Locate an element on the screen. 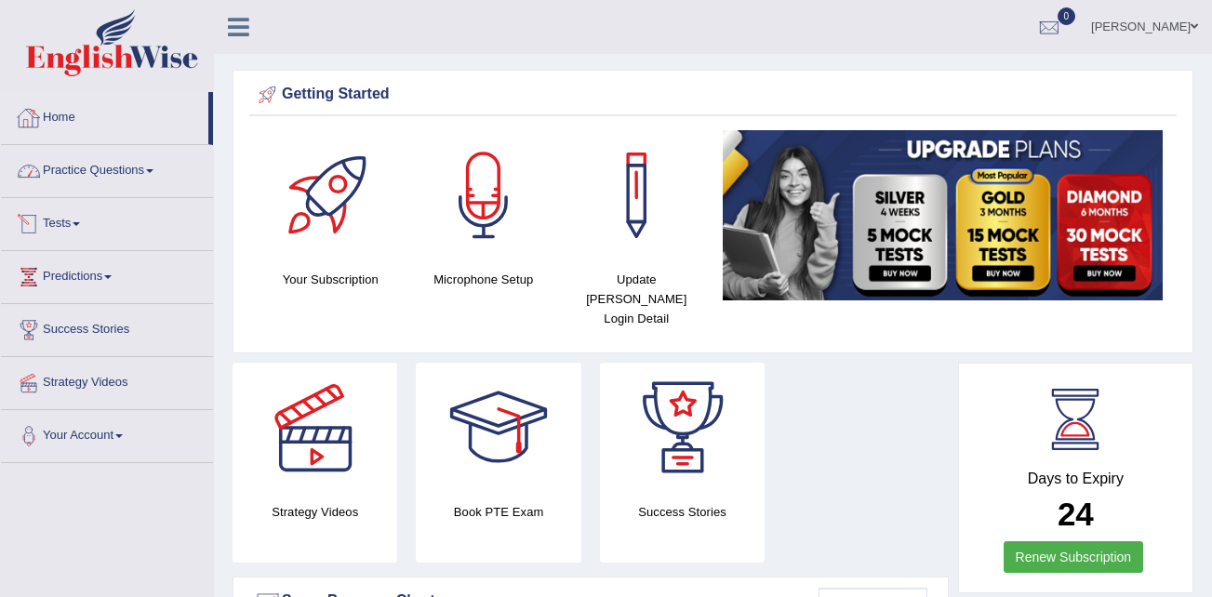 This screenshot has height=597, width=1212. h4: Book PTE Exam is located at coordinates (498, 512).